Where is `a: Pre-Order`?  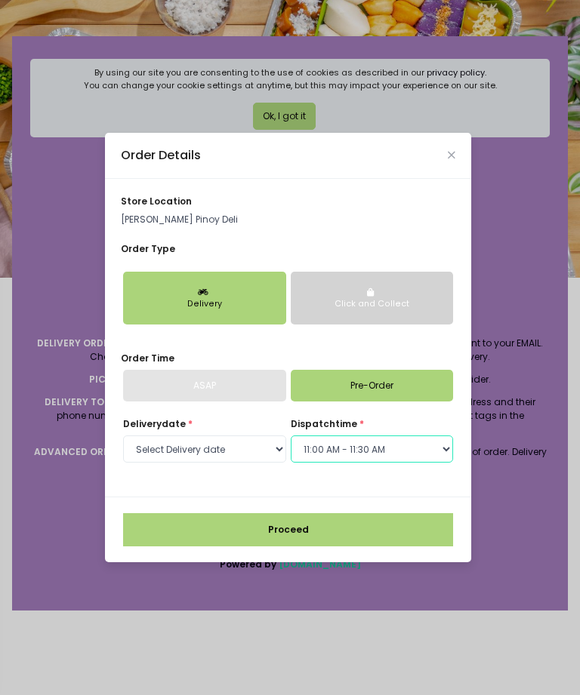
a: Pre-Order is located at coordinates (372, 386).